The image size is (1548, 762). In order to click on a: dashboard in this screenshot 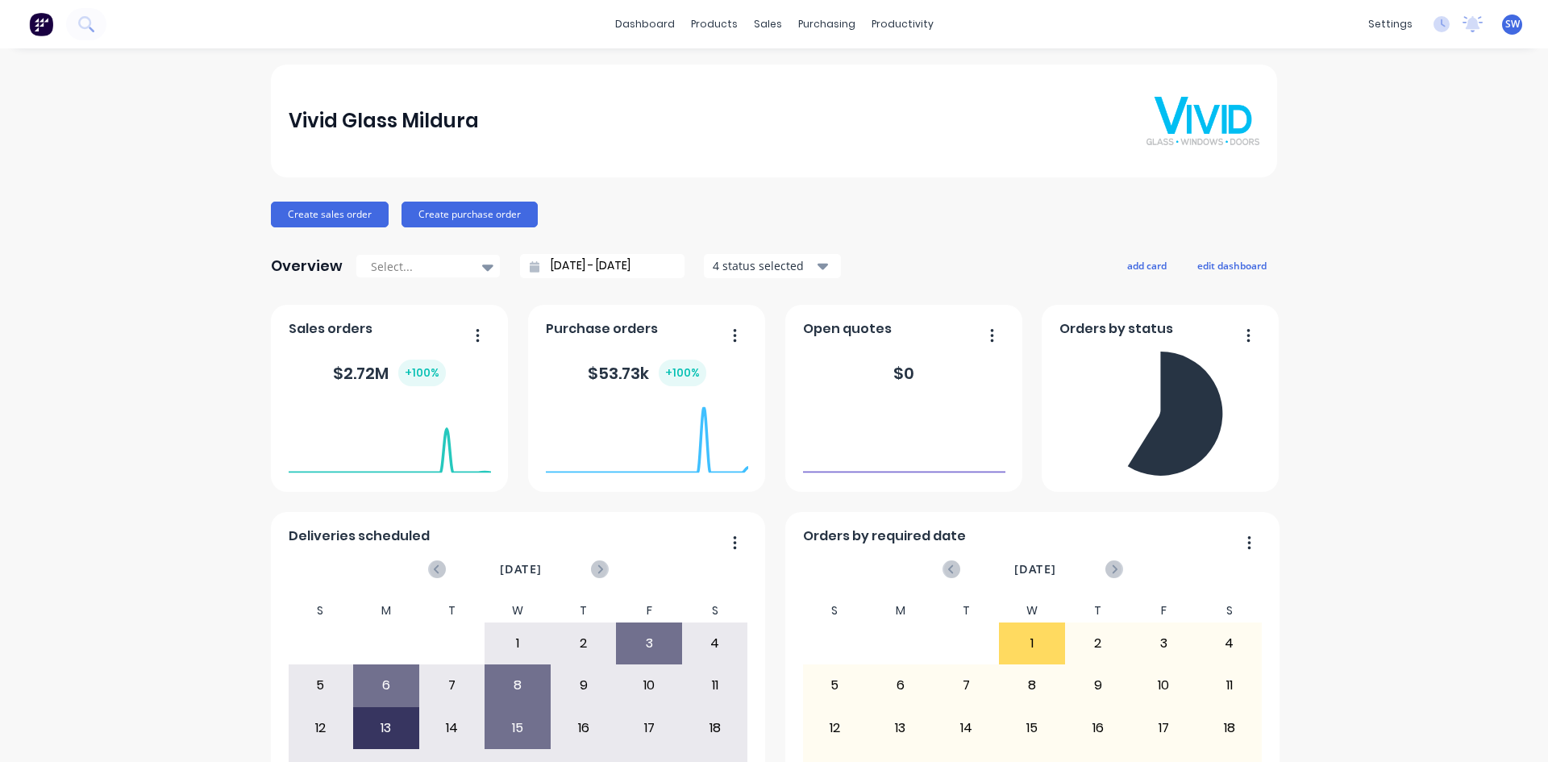, I will do `click(645, 24)`.